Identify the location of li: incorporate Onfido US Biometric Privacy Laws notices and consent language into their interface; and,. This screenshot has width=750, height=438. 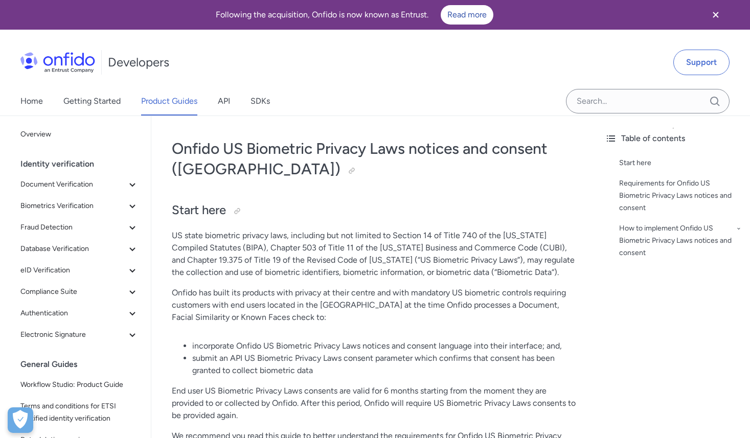
(384, 346).